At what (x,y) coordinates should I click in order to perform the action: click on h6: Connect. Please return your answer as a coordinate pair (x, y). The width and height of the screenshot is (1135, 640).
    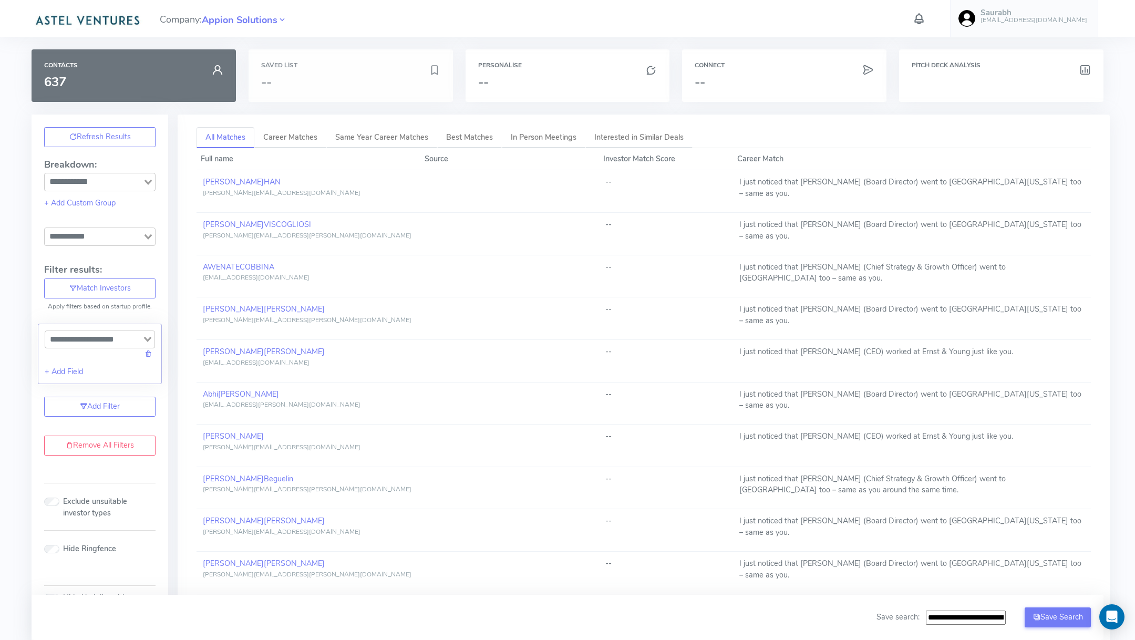
    Looking at the image, I should click on (784, 65).